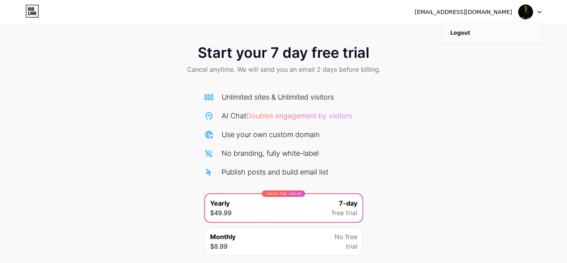 The width and height of the screenshot is (567, 263). Describe the element at coordinates (219, 246) in the screenshot. I see `span: $8.99` at that location.